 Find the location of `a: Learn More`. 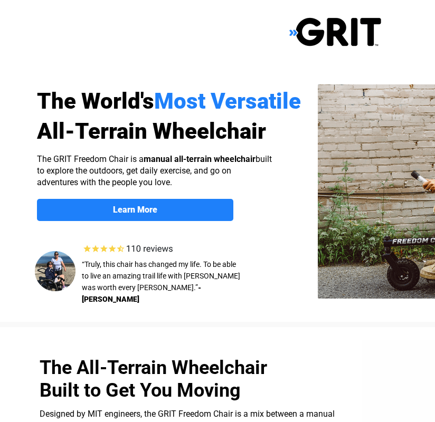

a: Learn More is located at coordinates (135, 210).